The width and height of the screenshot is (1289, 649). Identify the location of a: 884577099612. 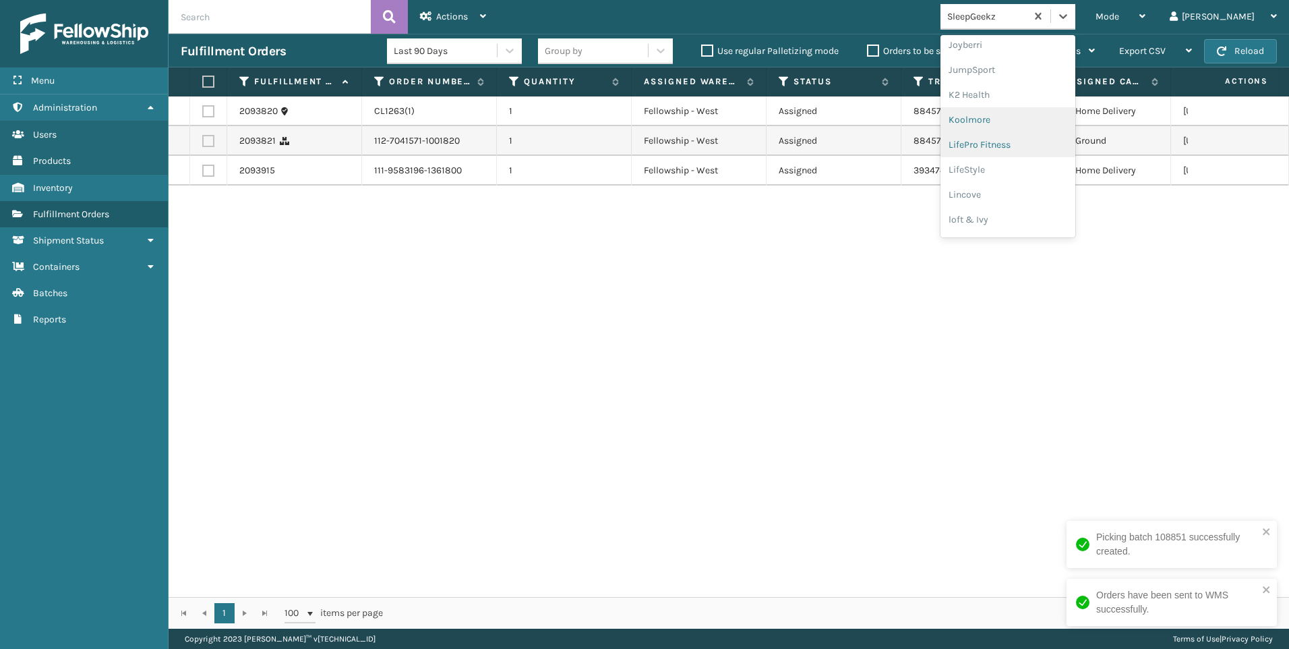
(945, 111).